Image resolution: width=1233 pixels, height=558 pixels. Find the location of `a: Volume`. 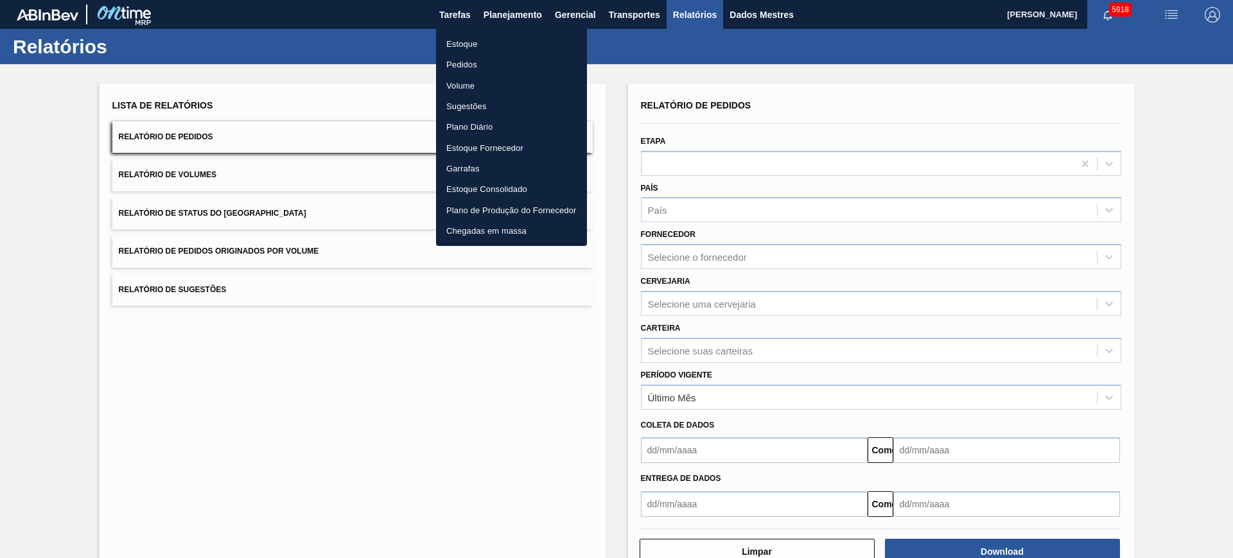

a: Volume is located at coordinates (511, 85).